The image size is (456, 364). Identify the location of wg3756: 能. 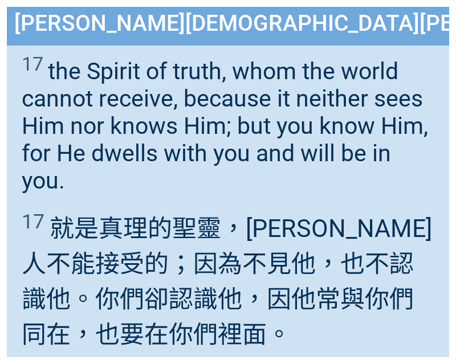
(218, 299).